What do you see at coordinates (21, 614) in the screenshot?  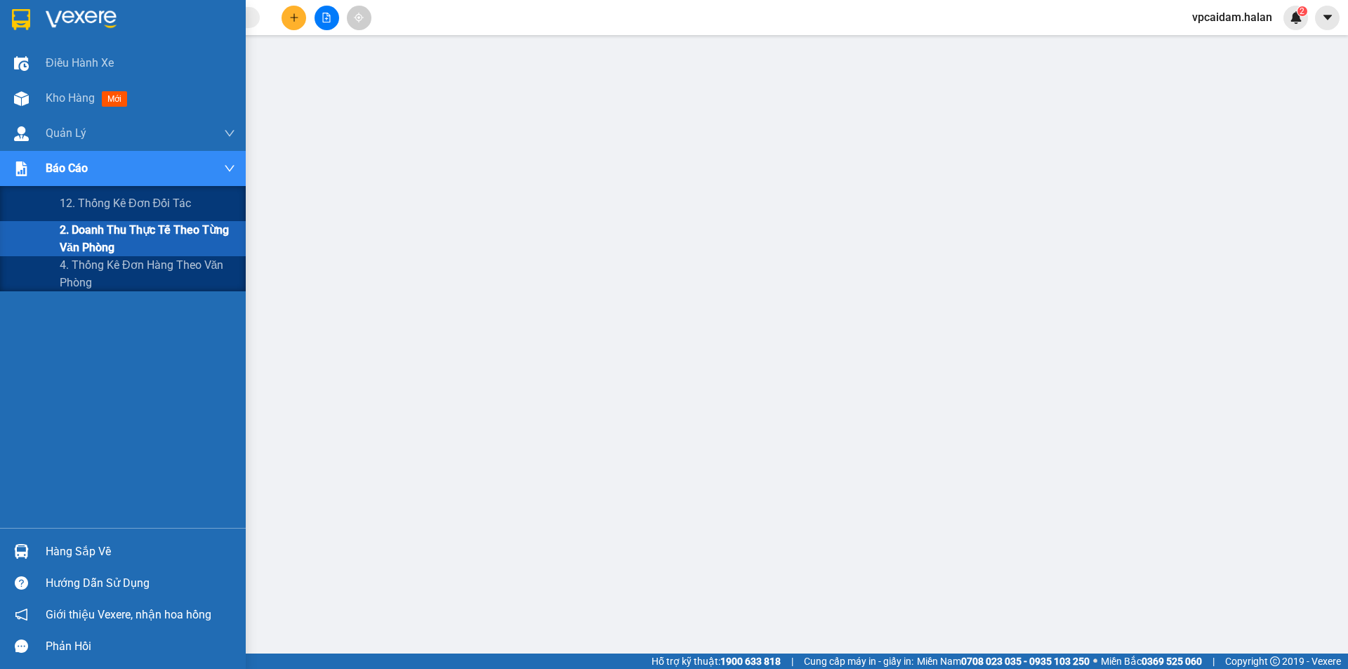 I see `span: notification` at bounding box center [21, 614].